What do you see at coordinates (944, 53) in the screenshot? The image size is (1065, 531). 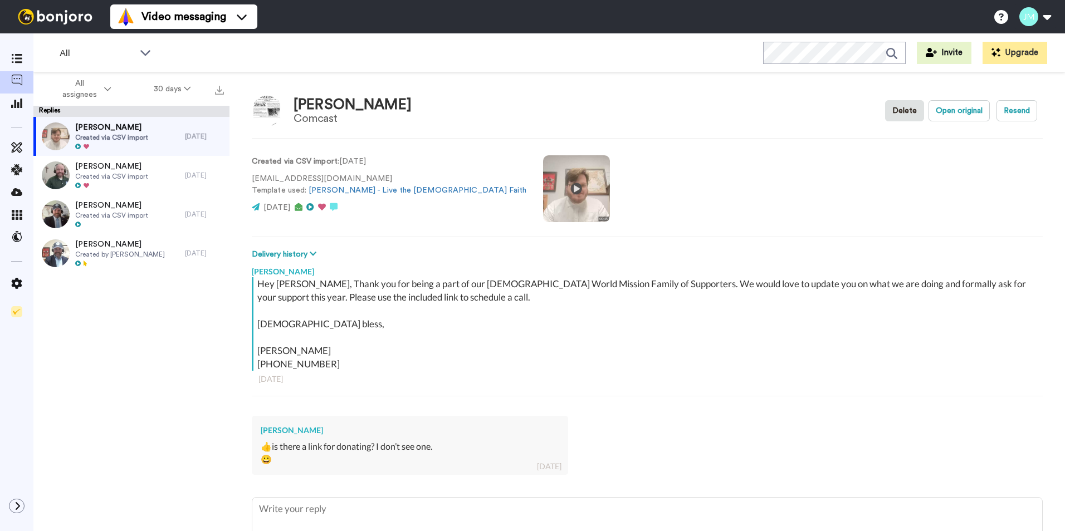 I see `a: Invite` at bounding box center [944, 53].